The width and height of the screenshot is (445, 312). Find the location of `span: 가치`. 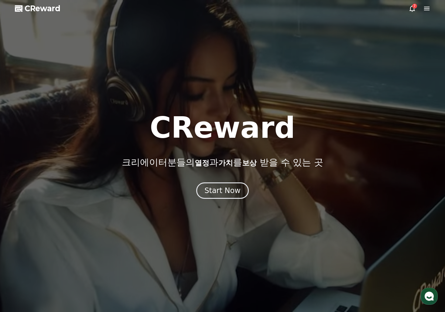

span: 가치 is located at coordinates (226, 163).